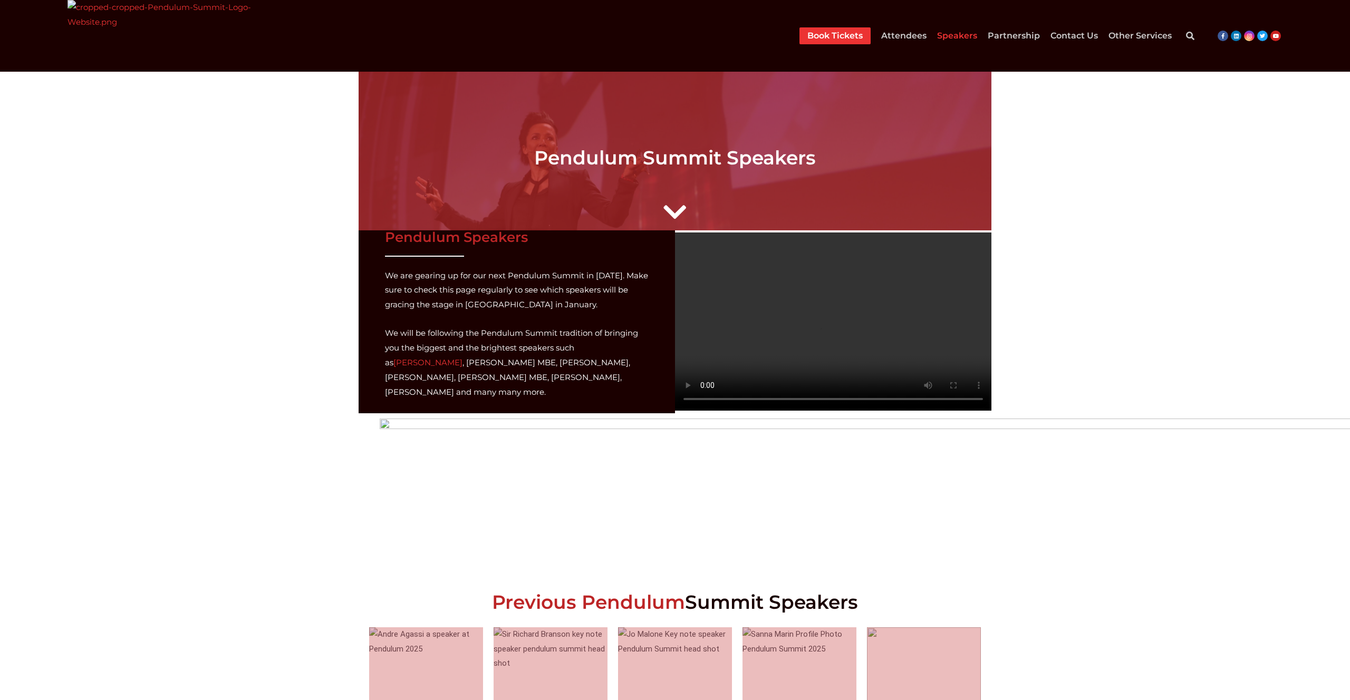  I want to click on span: Previous Pendulum, so click(589, 602).